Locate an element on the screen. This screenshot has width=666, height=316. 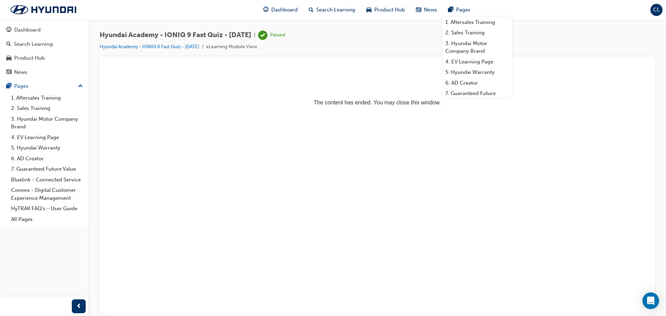
div: Product Hub is located at coordinates (29, 58).